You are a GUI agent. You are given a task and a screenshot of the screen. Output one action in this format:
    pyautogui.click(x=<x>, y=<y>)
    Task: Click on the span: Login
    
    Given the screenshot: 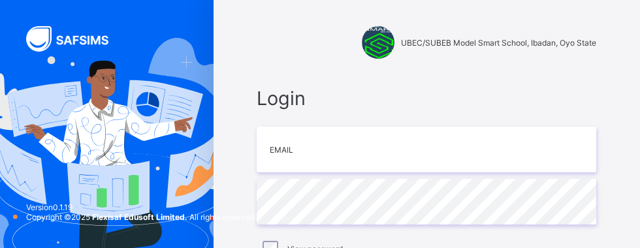 What is the action you would take?
    pyautogui.click(x=426, y=98)
    